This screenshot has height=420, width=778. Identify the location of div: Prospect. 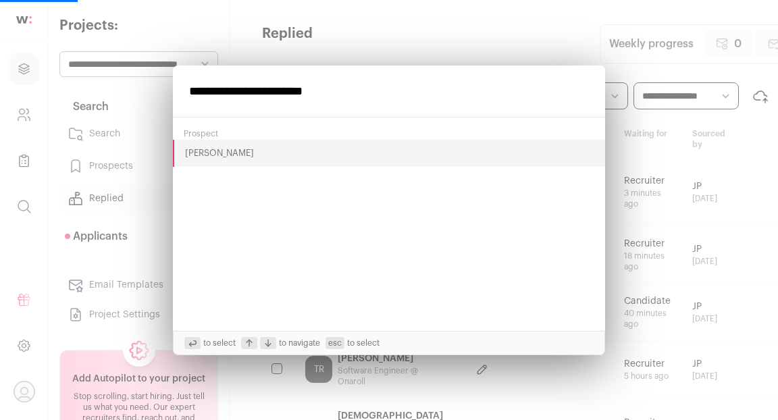
(389, 131).